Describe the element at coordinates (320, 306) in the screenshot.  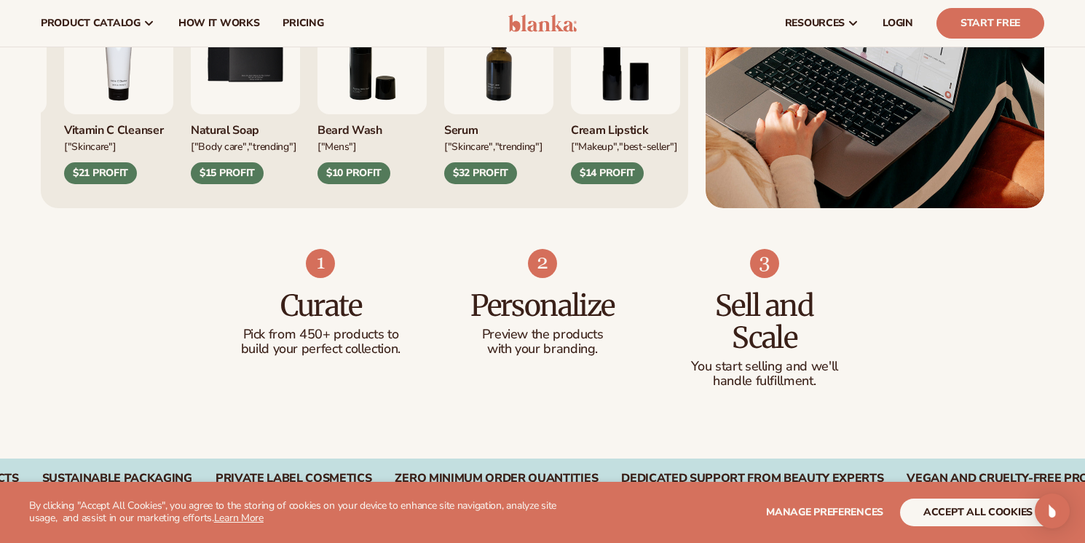
I see `h3: Curate` at that location.